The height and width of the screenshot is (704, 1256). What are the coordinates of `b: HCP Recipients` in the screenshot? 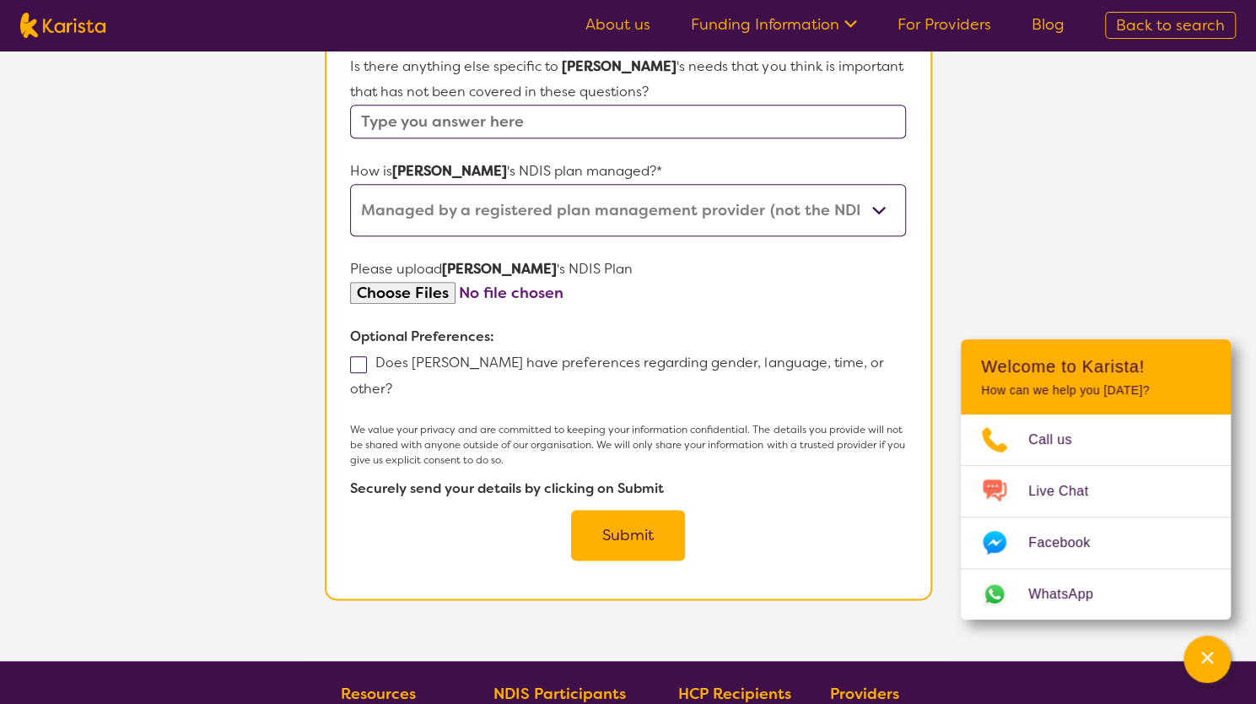 It's located at (734, 694).